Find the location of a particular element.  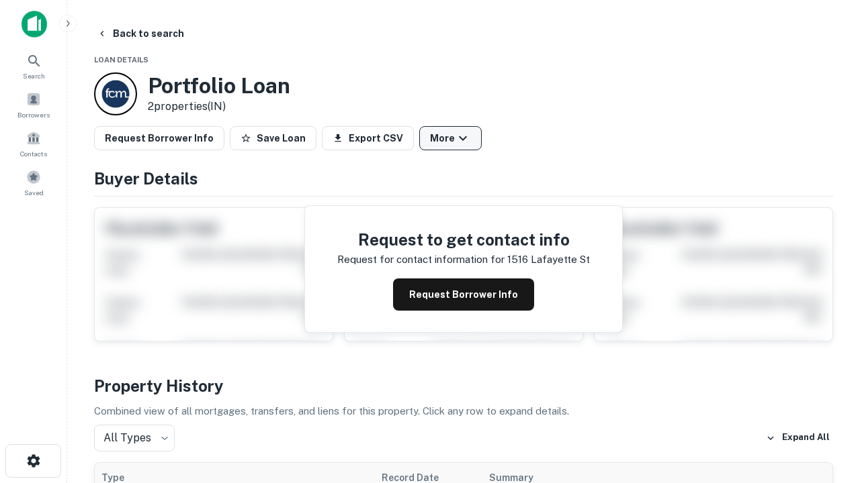

div: Saved is located at coordinates (34, 183).